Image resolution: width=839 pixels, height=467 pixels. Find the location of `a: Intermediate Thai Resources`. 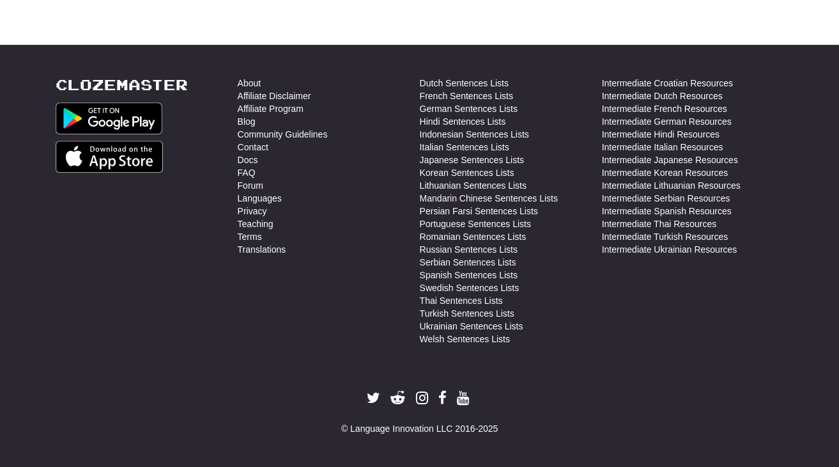

a: Intermediate Thai Resources is located at coordinates (660, 224).